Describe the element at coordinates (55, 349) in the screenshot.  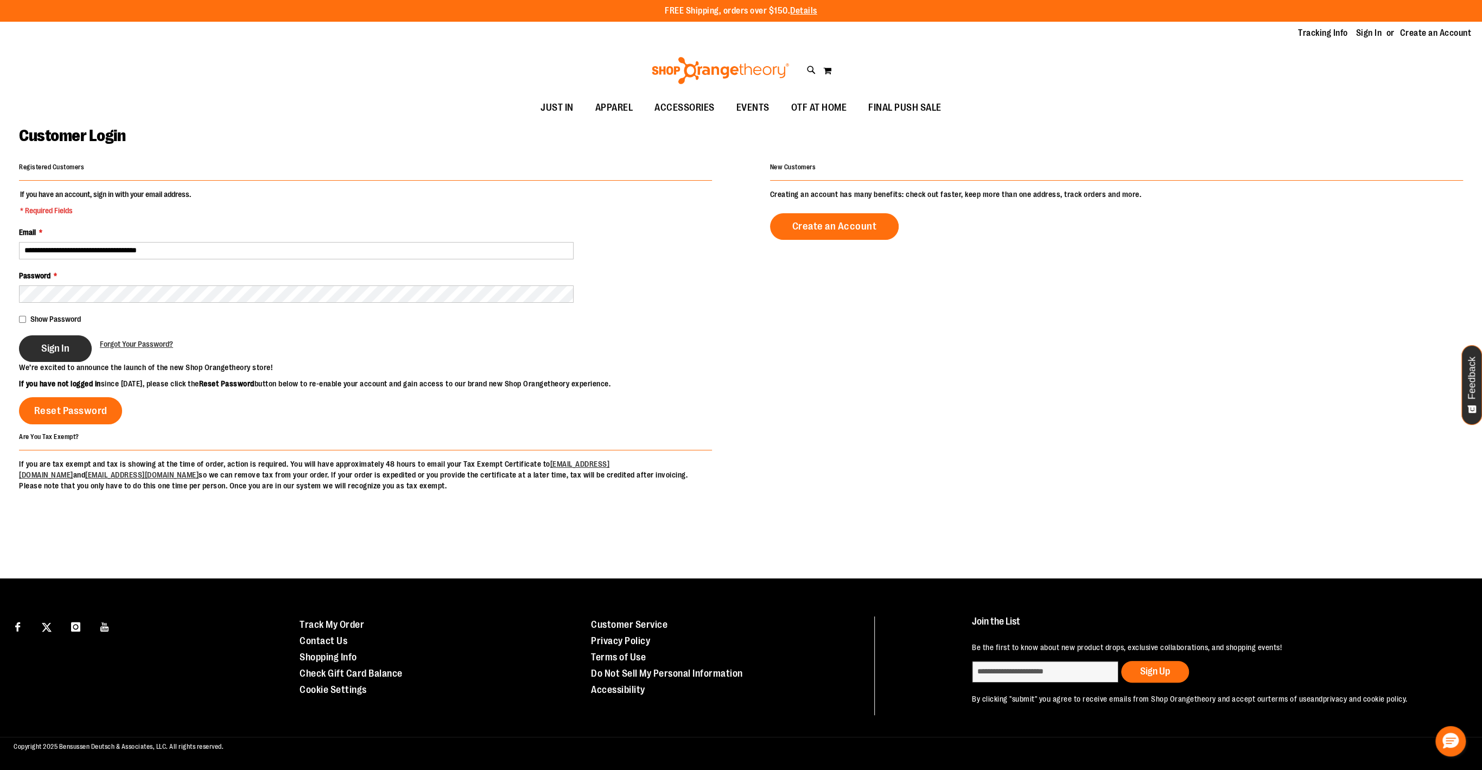
I see `button: Sign In` at that location.